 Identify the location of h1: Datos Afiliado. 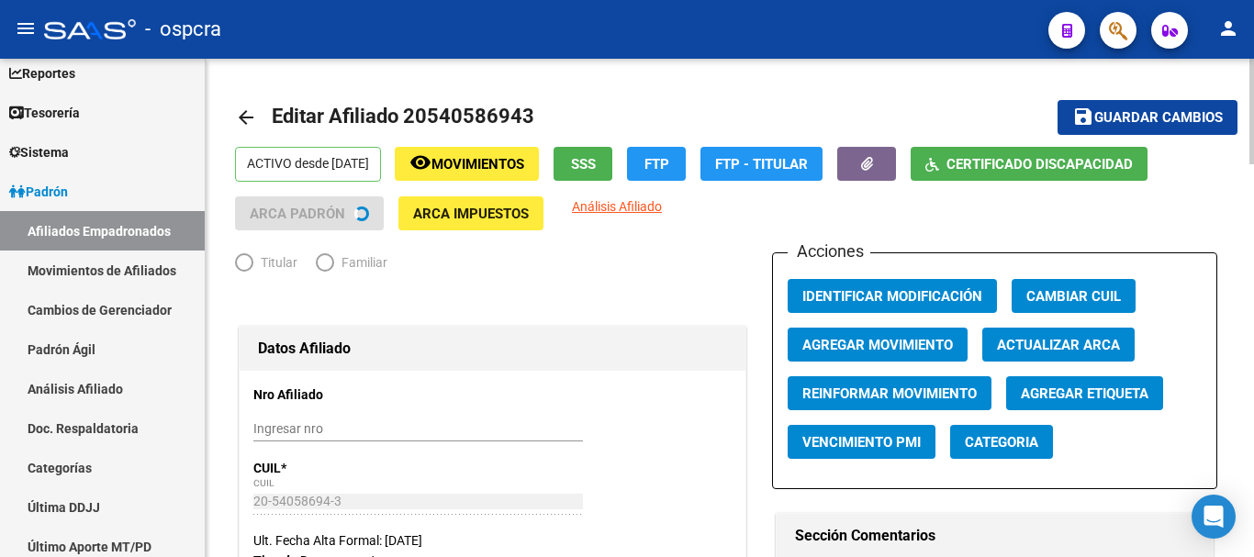
(492, 349).